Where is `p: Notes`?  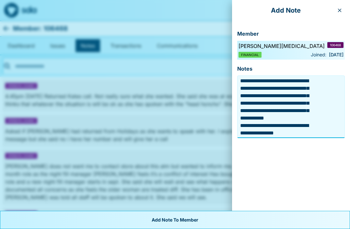 p: Notes is located at coordinates (291, 69).